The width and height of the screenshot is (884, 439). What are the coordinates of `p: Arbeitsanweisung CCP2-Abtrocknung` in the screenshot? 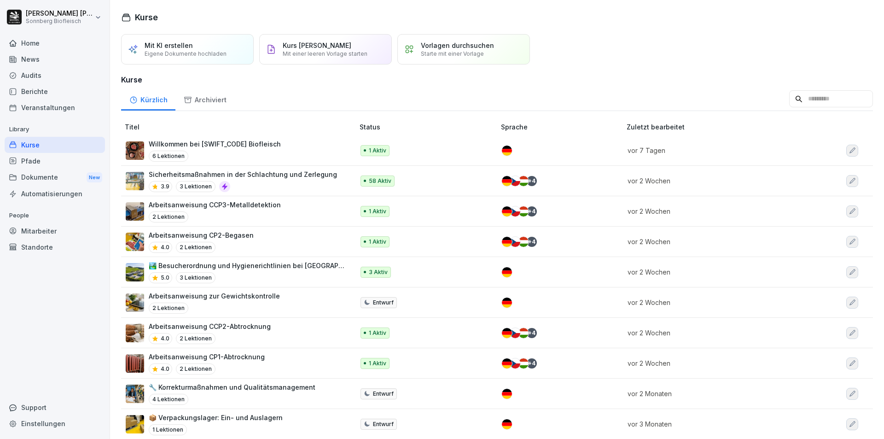 It's located at (210, 326).